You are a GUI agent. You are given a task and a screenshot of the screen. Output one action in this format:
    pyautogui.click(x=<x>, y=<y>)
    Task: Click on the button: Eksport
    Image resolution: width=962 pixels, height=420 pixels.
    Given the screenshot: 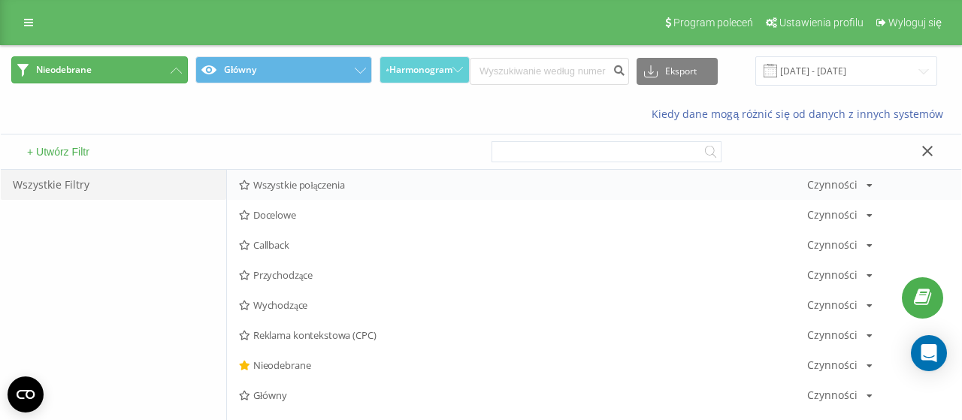 What is the action you would take?
    pyautogui.click(x=677, y=71)
    